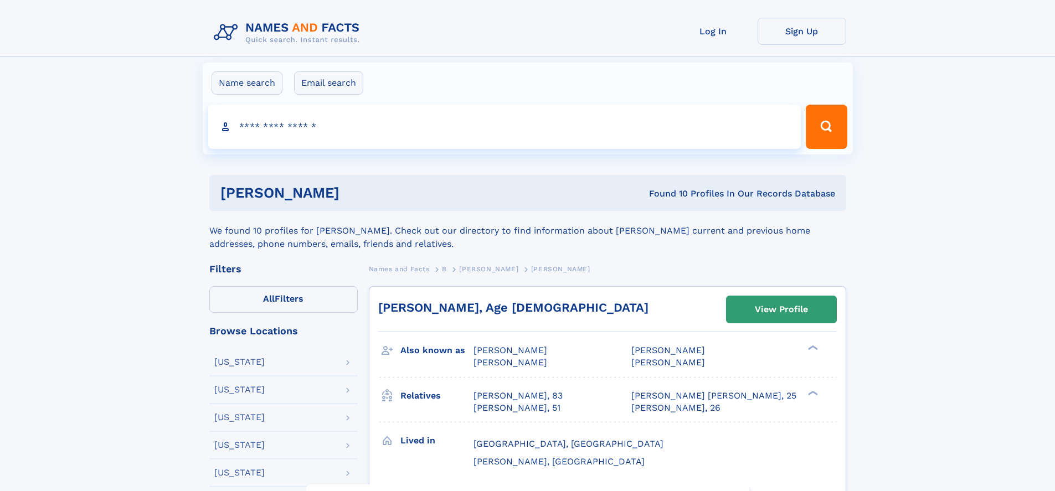 This screenshot has height=491, width=1055. What do you see at coordinates (444, 269) in the screenshot?
I see `a: B` at bounding box center [444, 269].